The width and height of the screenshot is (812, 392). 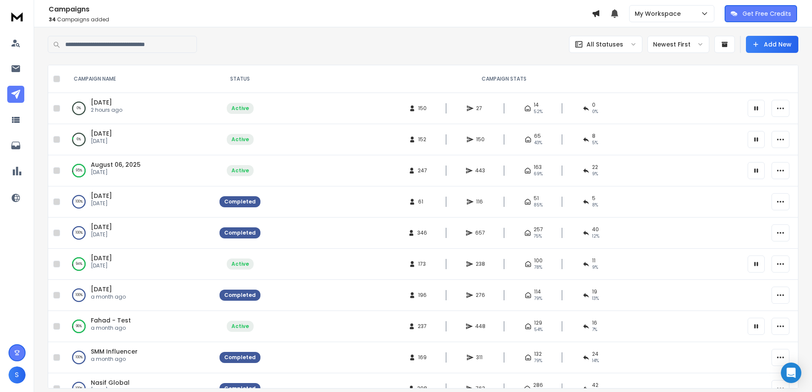 I want to click on span: 100, so click(x=538, y=260).